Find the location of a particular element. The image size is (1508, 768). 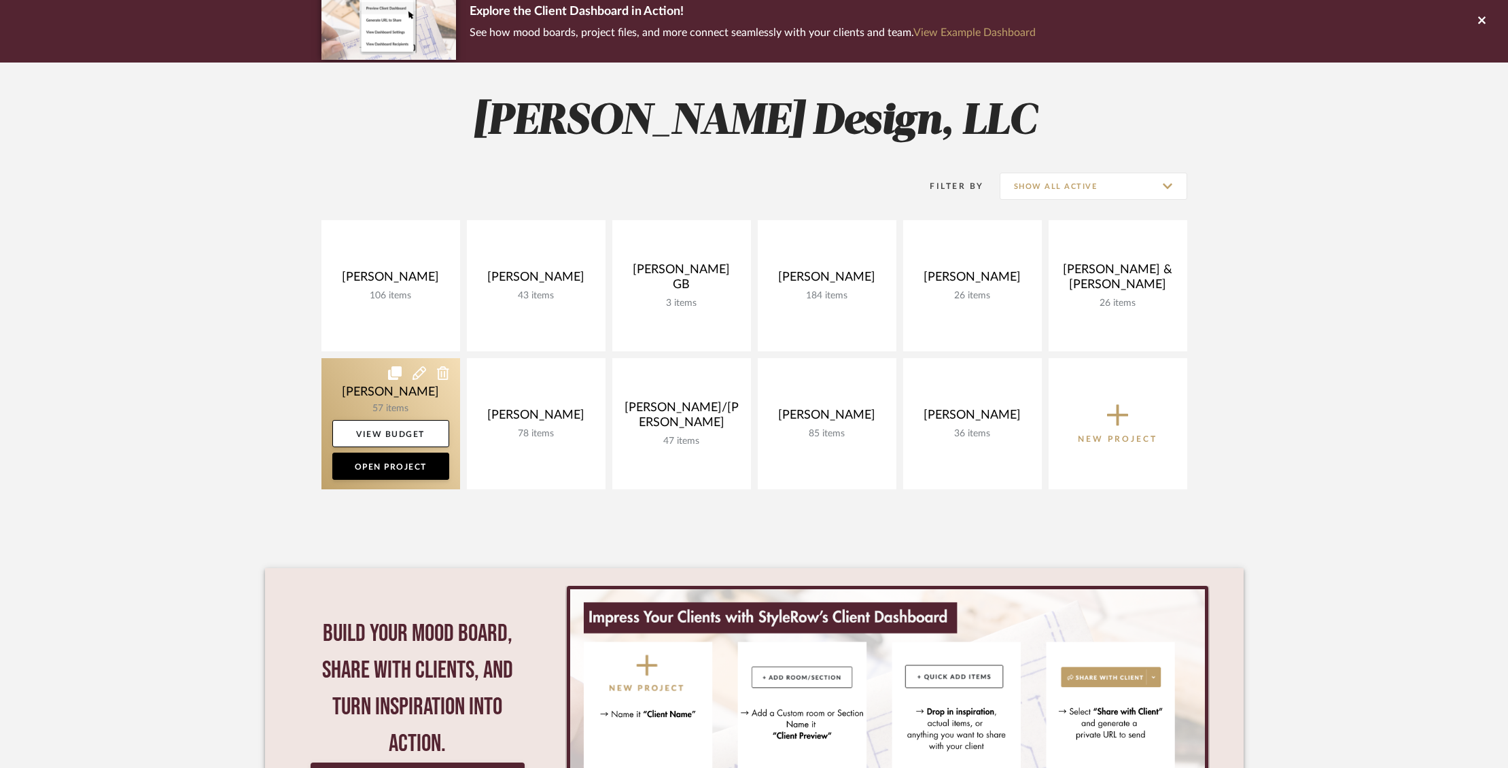

div: 85 items is located at coordinates (827, 434).